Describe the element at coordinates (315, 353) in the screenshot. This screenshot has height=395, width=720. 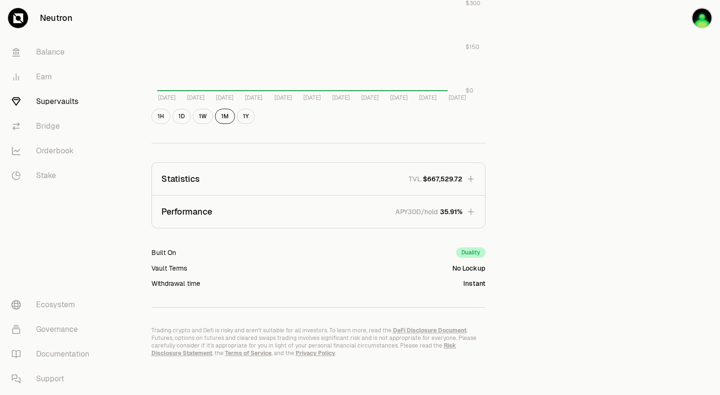
I see `a: Privacy Policy` at that location.